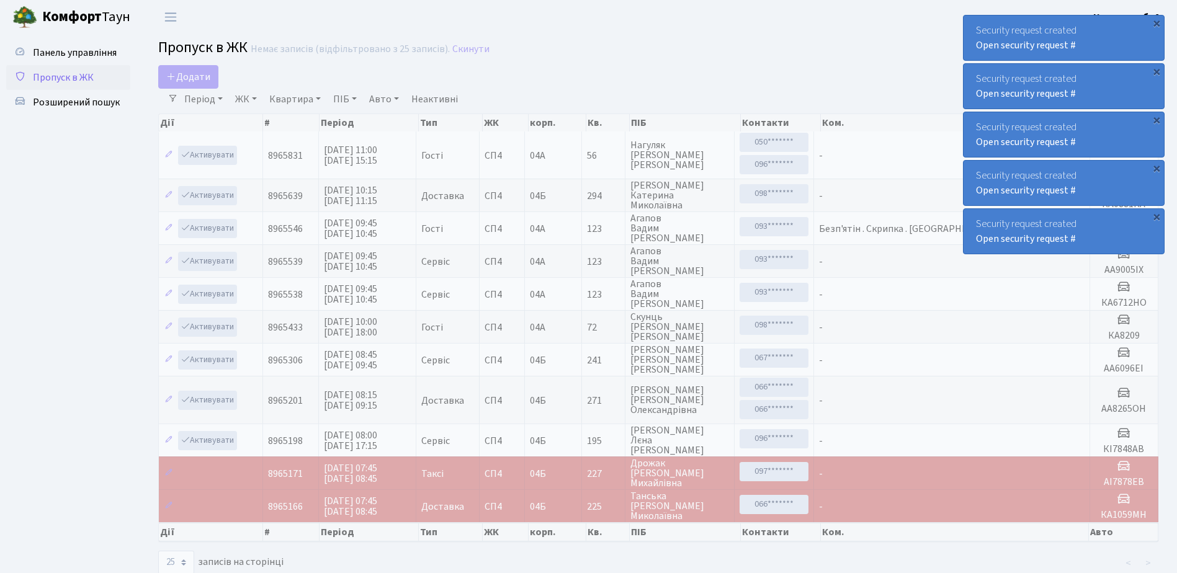 The height and width of the screenshot is (573, 1177). What do you see at coordinates (1124, 515) in the screenshot?
I see `h5: КА1059МН` at bounding box center [1124, 515].